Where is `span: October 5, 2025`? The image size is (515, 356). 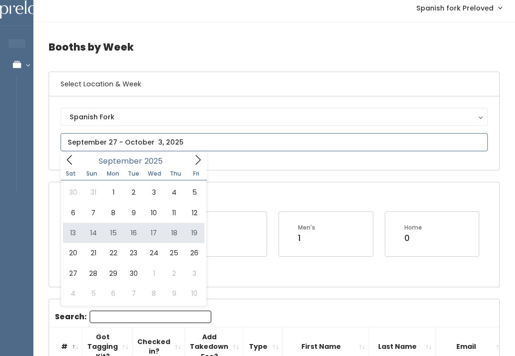 span: October 5, 2025 is located at coordinates (93, 293).